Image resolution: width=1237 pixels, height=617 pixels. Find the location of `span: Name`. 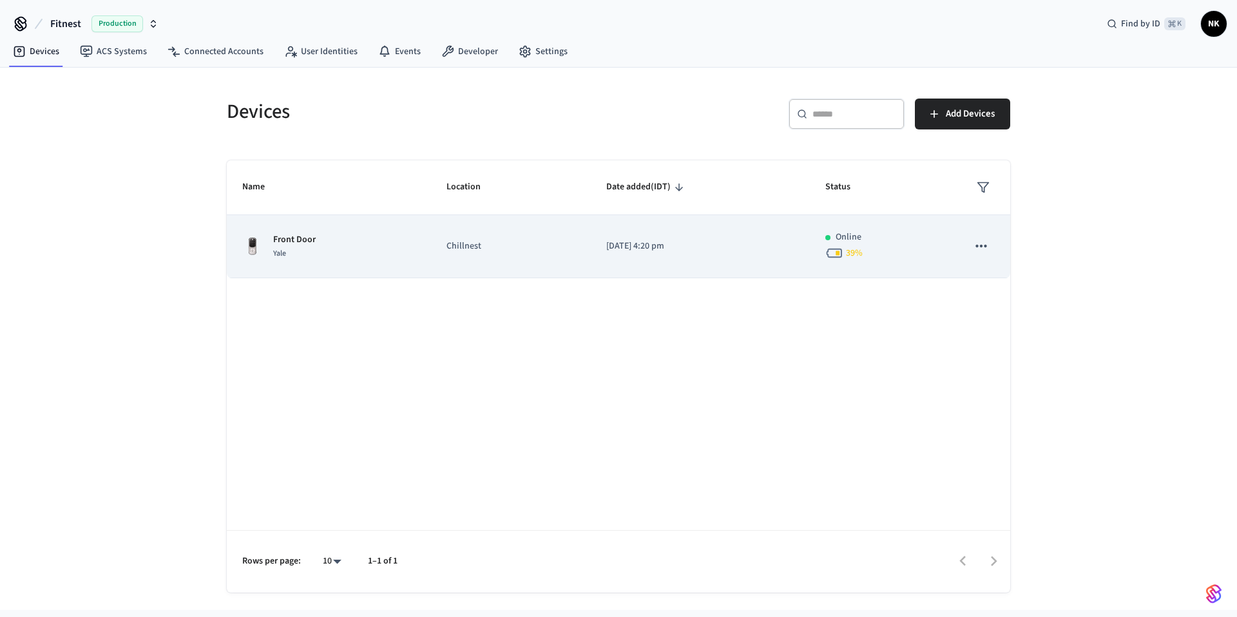

span: Name is located at coordinates (262, 187).